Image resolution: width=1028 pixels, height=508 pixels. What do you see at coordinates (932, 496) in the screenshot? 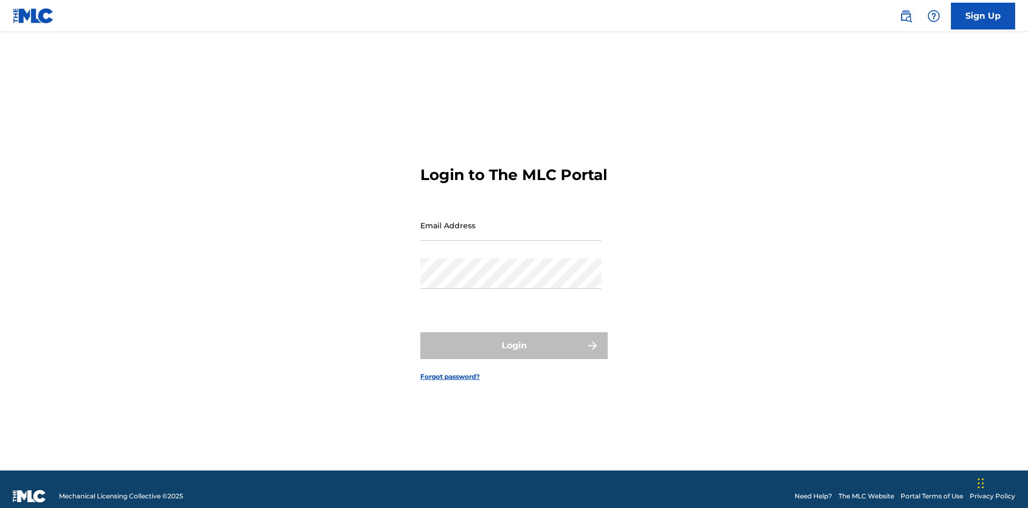
I see `a: Portal Terms of Use` at bounding box center [932, 496].